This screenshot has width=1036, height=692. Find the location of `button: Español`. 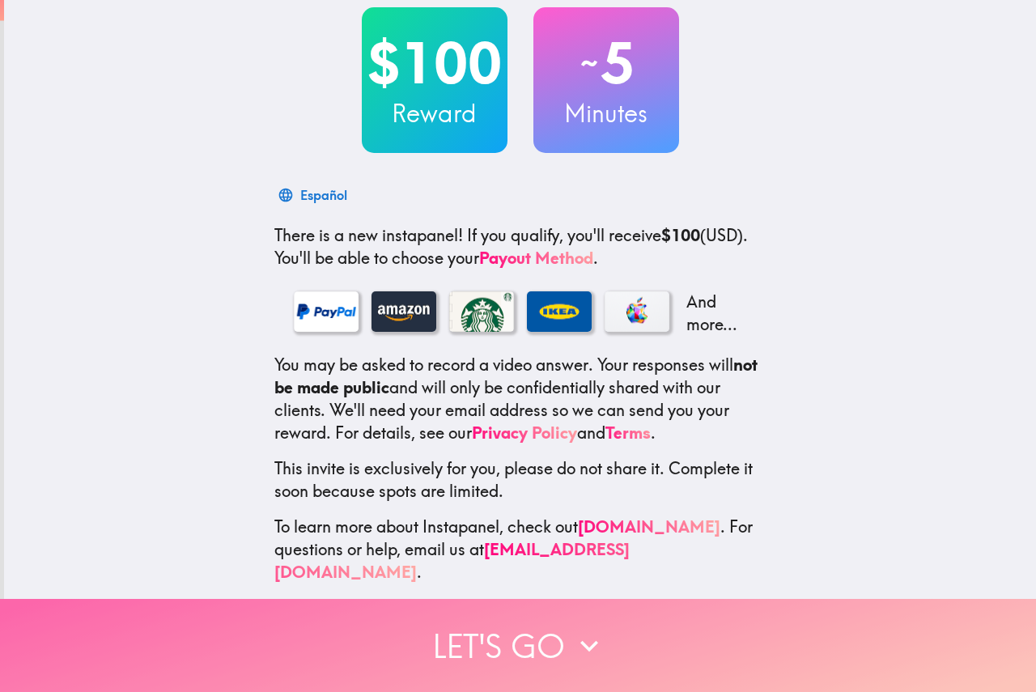

button: Español is located at coordinates (314, 195).